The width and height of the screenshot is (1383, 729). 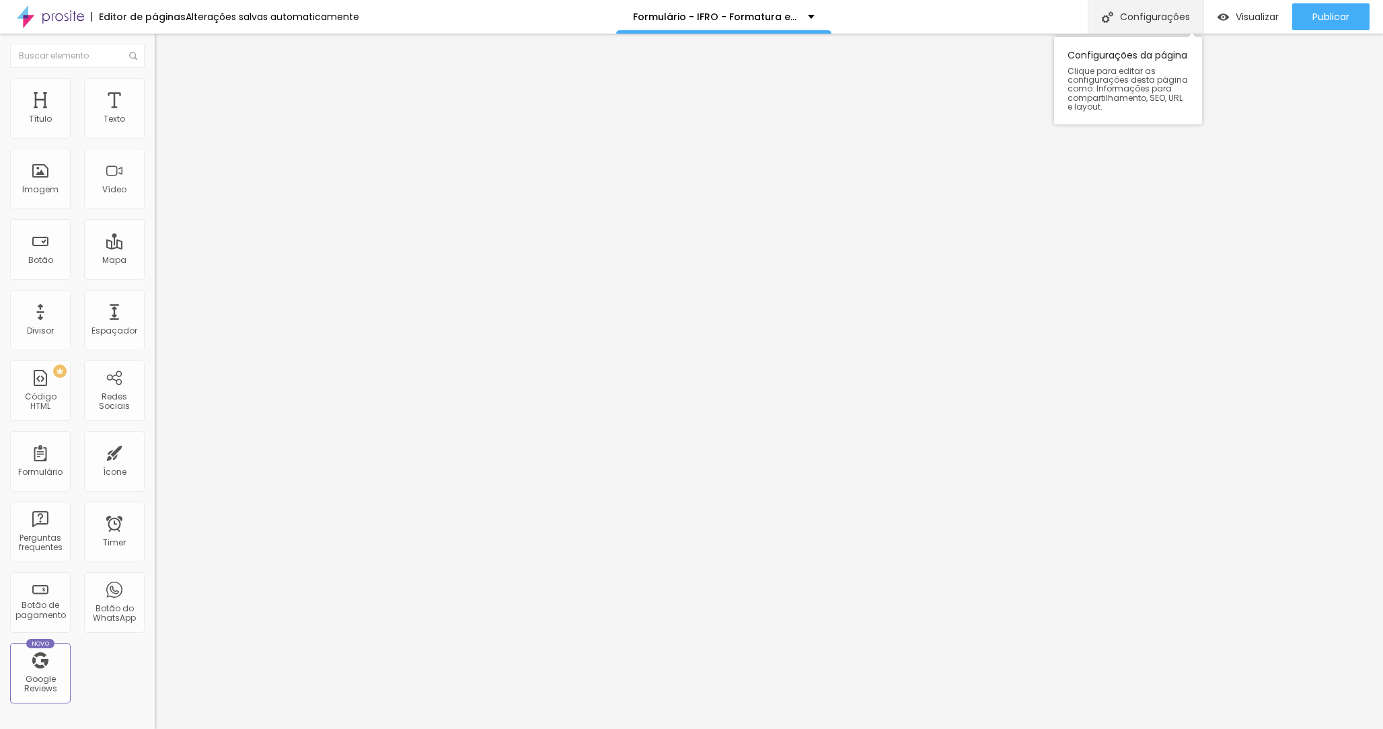 I want to click on div: Timer, so click(x=114, y=543).